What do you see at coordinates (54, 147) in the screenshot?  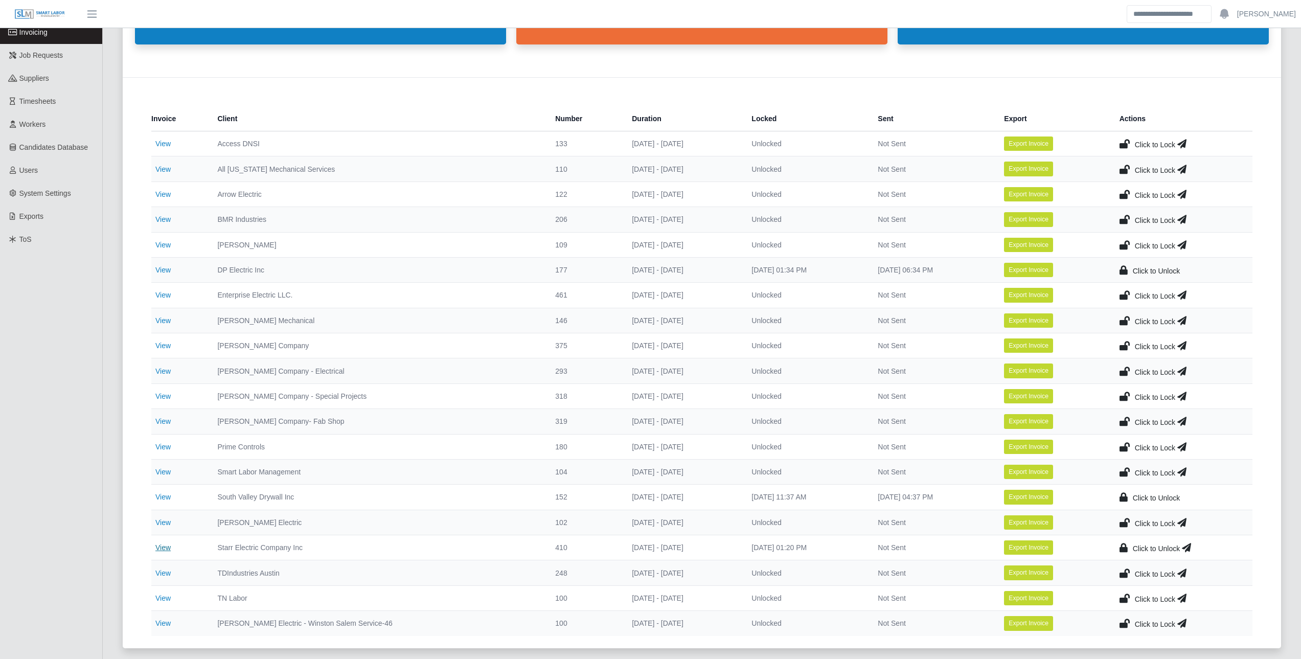 I see `span: Candidates Database` at bounding box center [54, 147].